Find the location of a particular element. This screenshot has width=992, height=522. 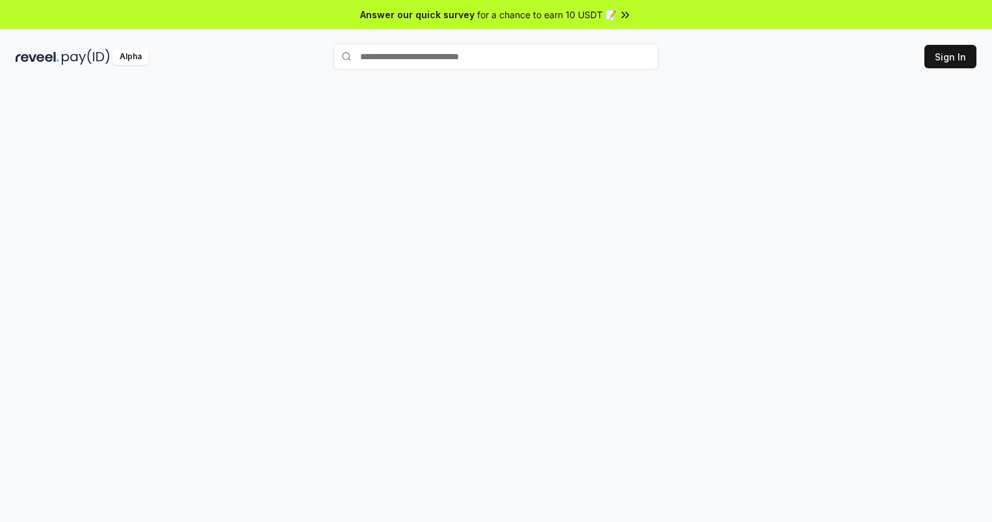

span: for a chance to earn 10 USDT 📝 is located at coordinates (547, 14).